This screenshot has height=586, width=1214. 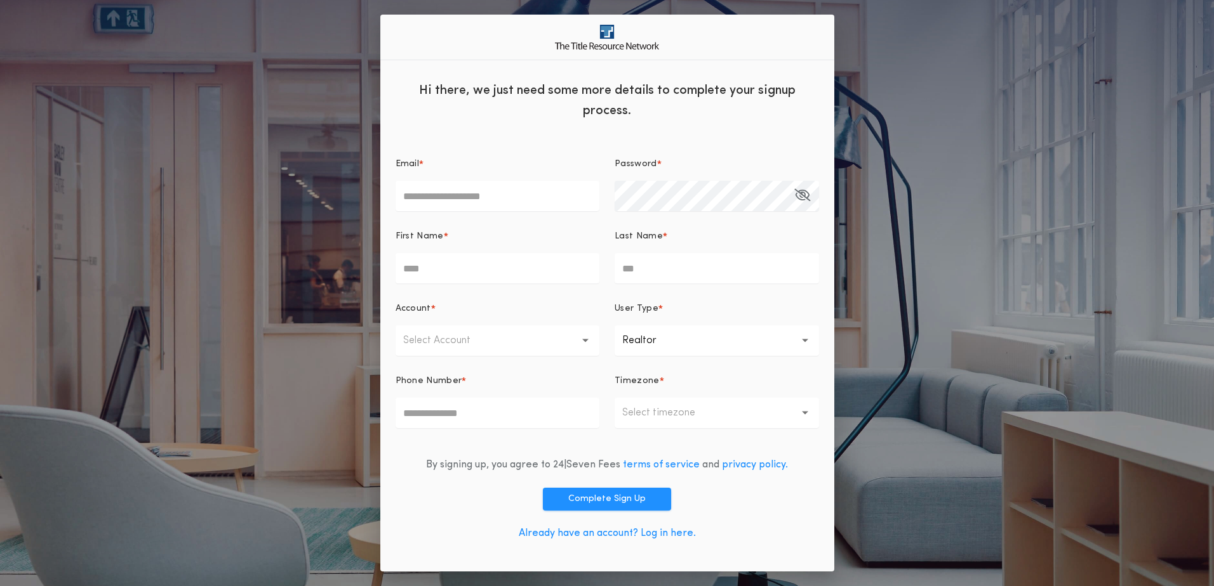 What do you see at coordinates (607, 37) in the screenshot?
I see `img: logo` at bounding box center [607, 37].